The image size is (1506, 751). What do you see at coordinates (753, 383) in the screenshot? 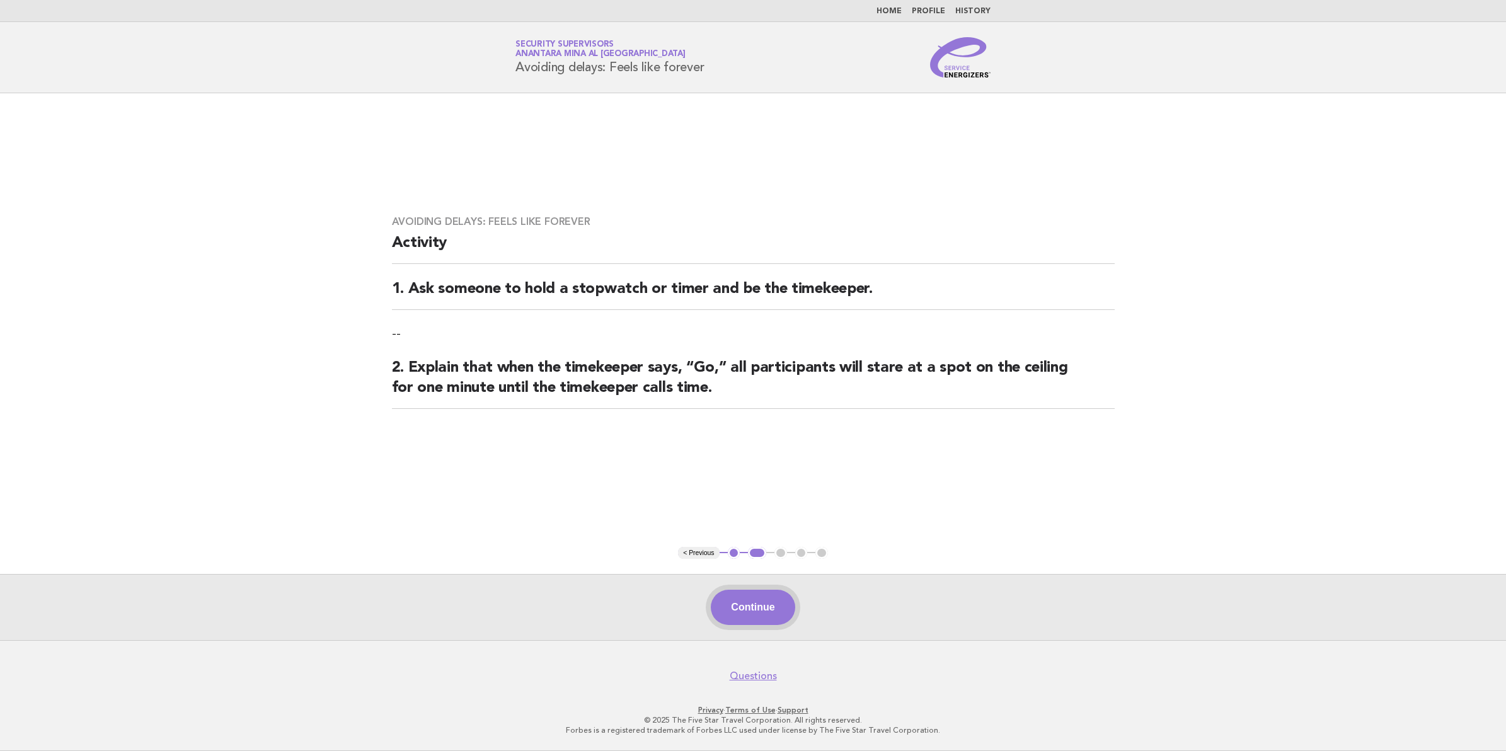
I see `h2: 2. Explain that when the timekeeper says, “Go,” all participants will stare at a spot on the ceil...` at bounding box center [753, 383].